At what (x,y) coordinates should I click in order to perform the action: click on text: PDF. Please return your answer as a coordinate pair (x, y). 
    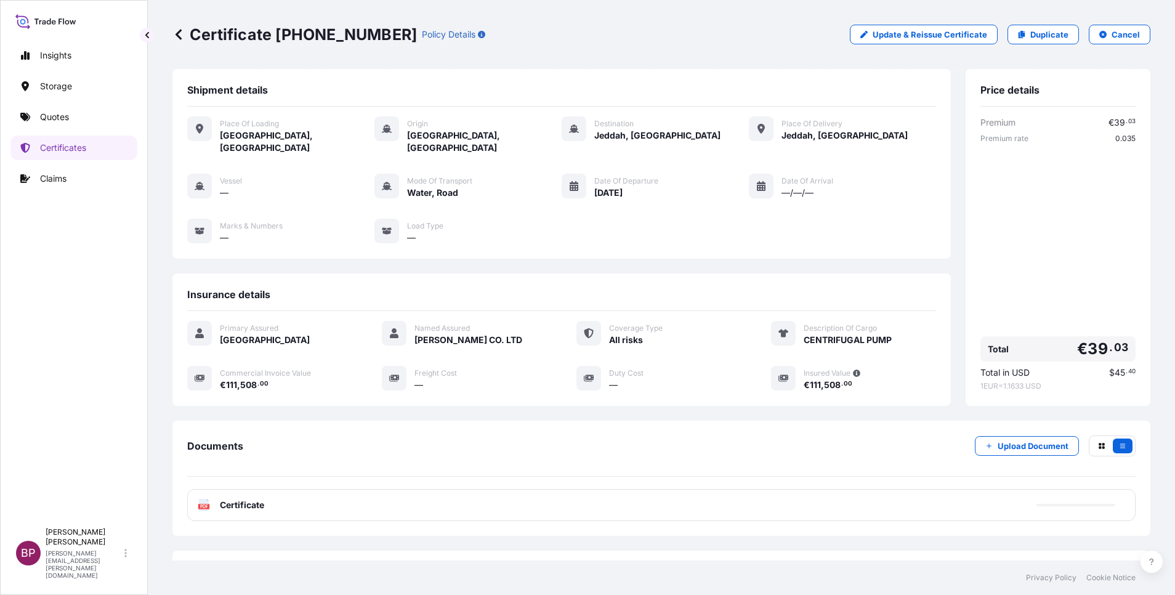
    Looking at the image, I should click on (204, 506).